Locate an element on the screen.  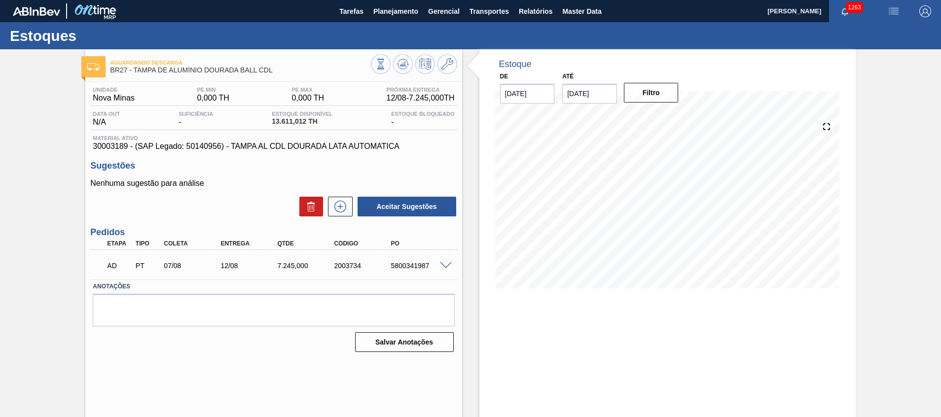
label: De is located at coordinates (504, 76).